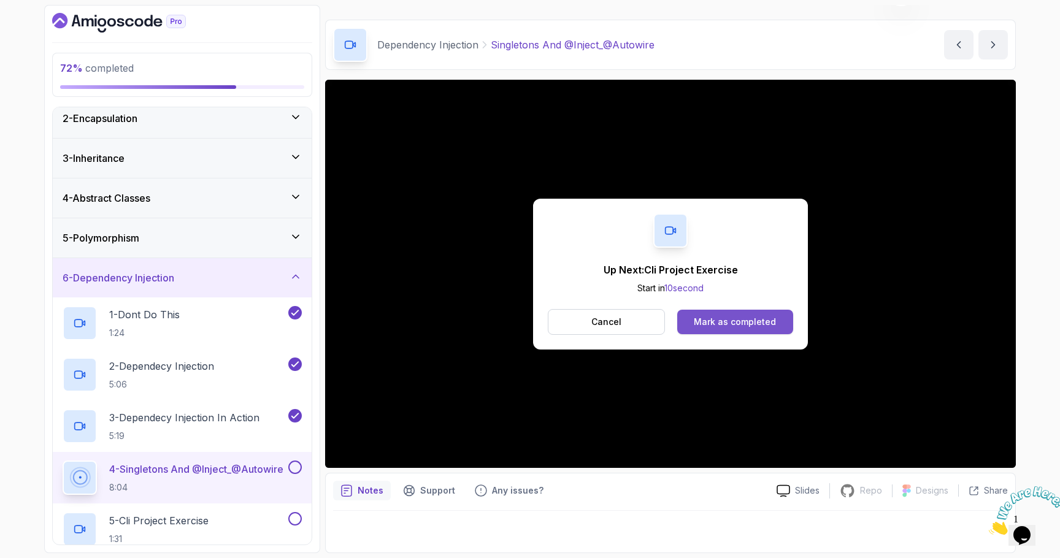  Describe the element at coordinates (144, 315) in the screenshot. I see `p: 1 - Dont Do This` at that location.